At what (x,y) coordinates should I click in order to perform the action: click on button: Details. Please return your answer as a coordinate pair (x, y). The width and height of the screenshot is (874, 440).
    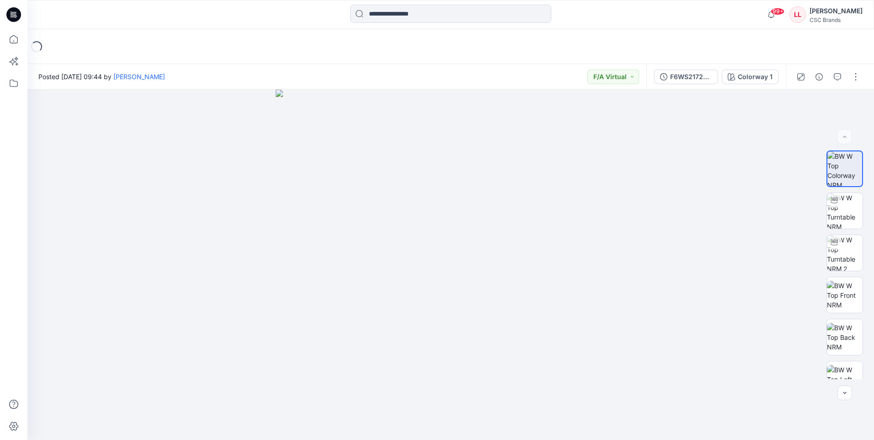
    Looking at the image, I should click on (819, 77).